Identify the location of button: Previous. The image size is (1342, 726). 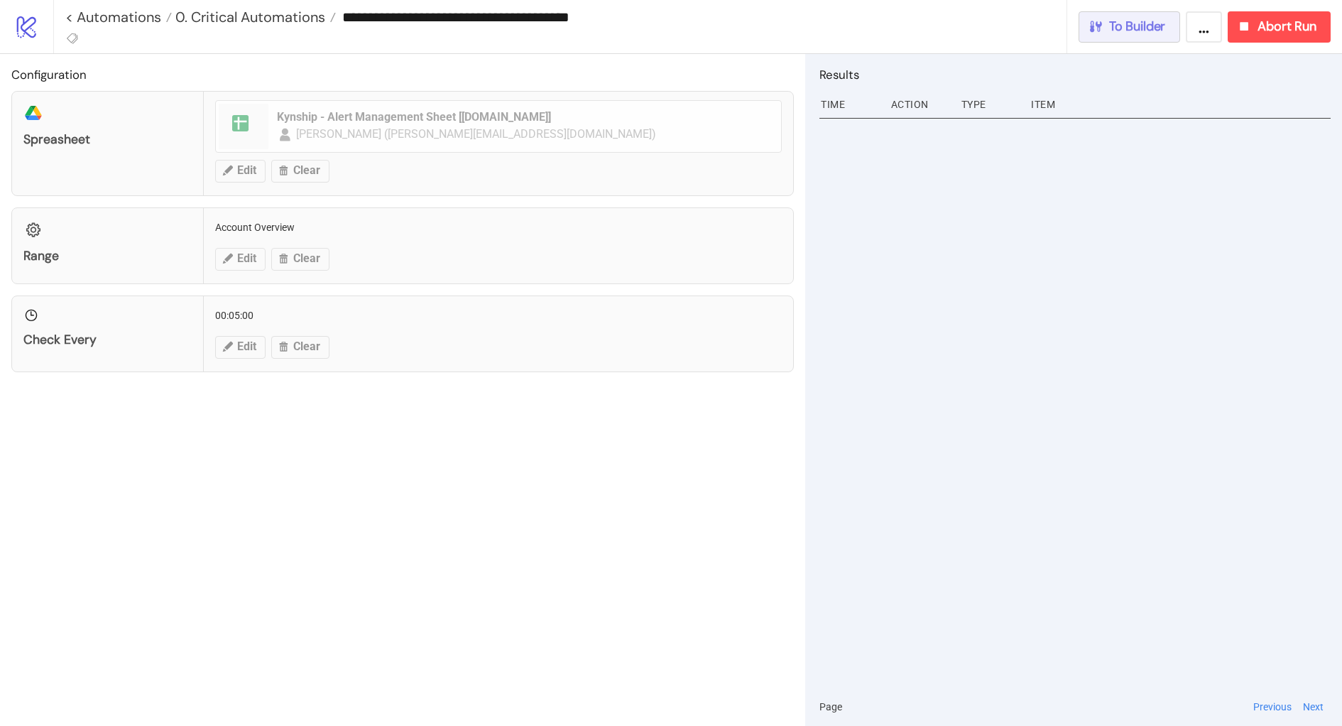
(1273, 707).